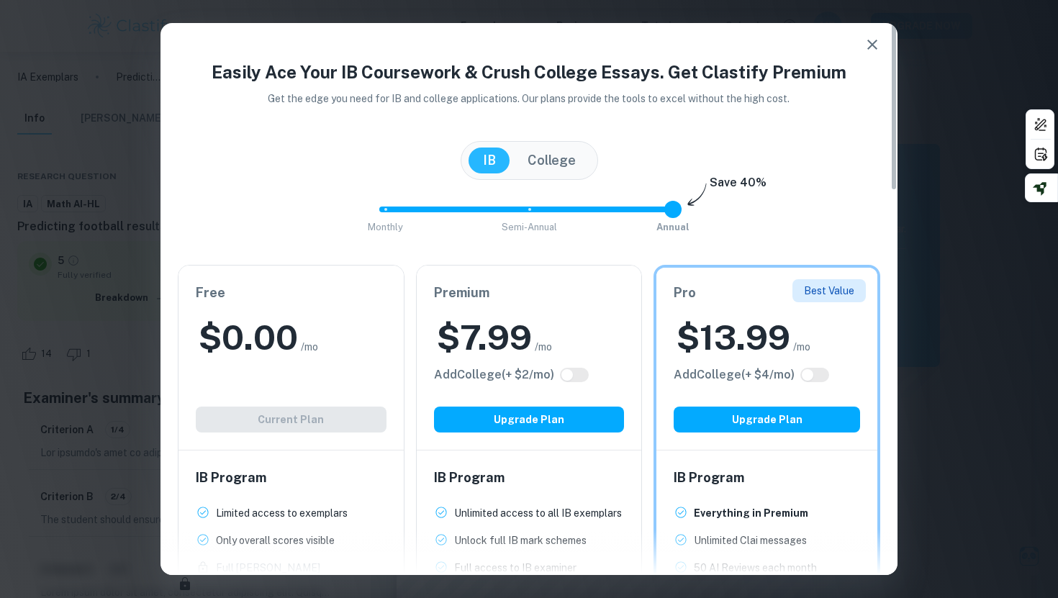 Image resolution: width=1058 pixels, height=598 pixels. Describe the element at coordinates (738, 186) in the screenshot. I see `h6: Save 40%` at that location.